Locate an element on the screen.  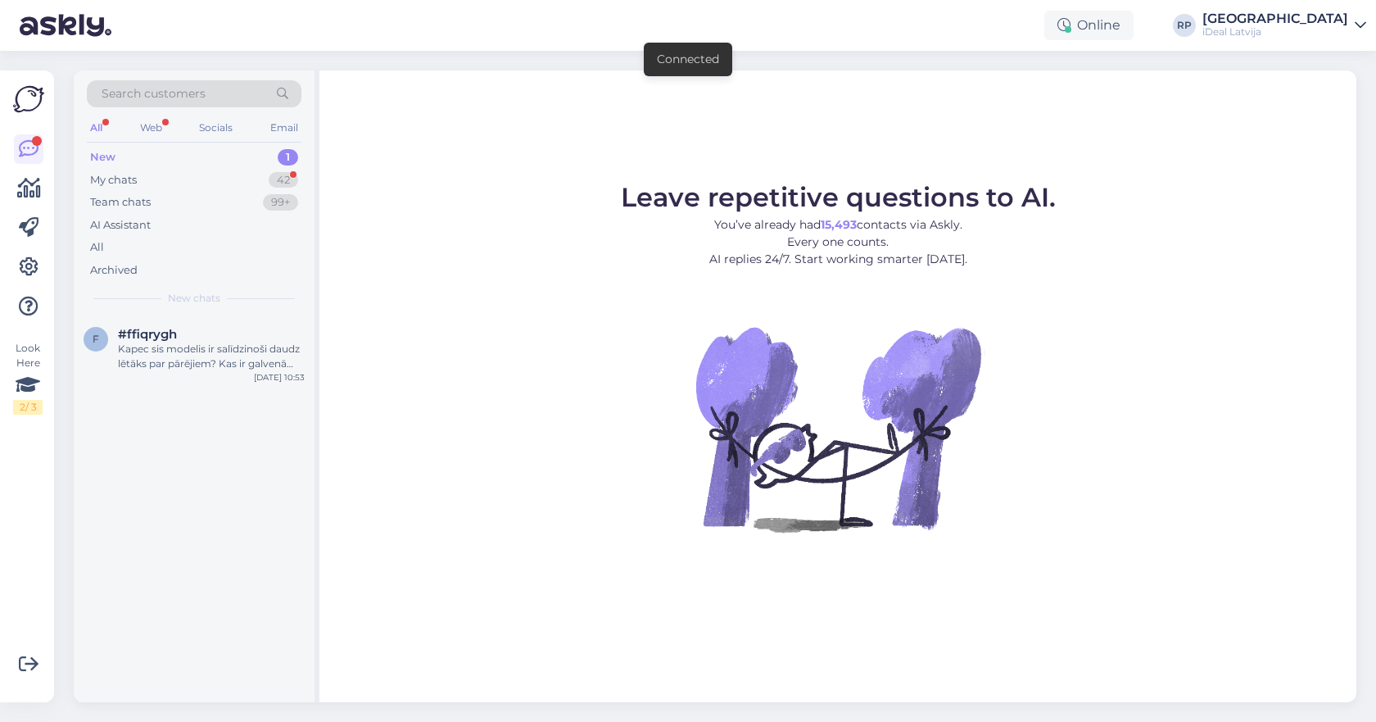
span: f is located at coordinates (96, 338).